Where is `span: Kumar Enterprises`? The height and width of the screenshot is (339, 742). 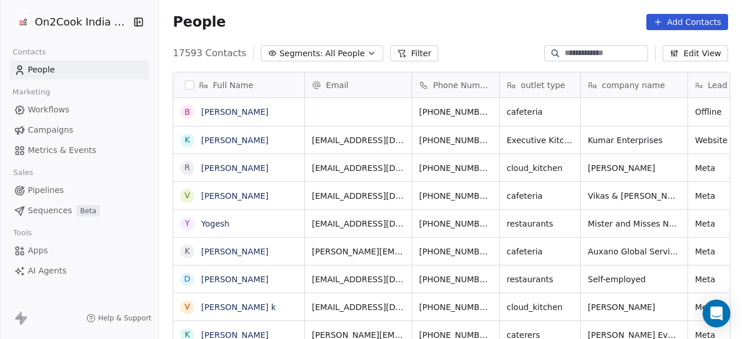 span: Kumar Enterprises is located at coordinates (634, 140).